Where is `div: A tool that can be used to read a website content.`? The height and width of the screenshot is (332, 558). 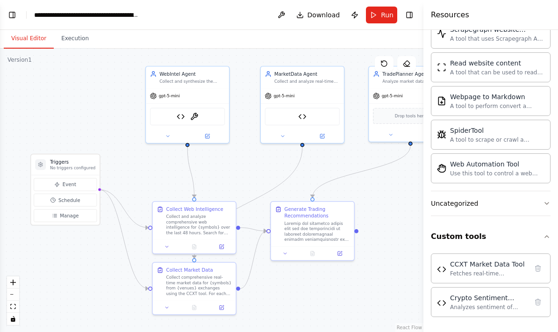
div: A tool that can be used to read a website content. is located at coordinates (498, 72).